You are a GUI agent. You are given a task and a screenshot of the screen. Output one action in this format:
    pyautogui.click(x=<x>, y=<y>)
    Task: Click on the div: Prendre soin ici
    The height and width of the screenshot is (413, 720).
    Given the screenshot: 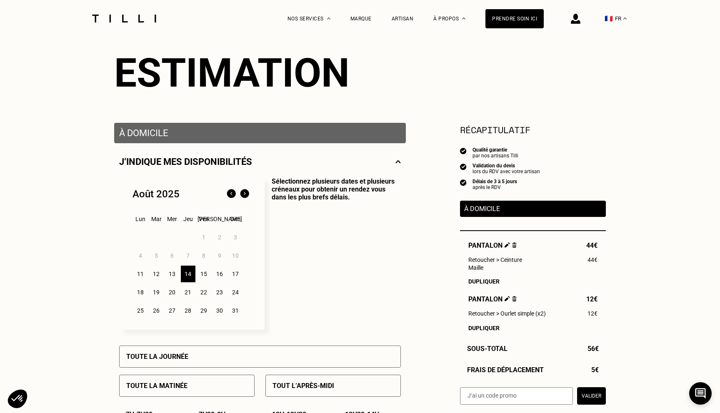 What is the action you would take?
    pyautogui.click(x=515, y=19)
    